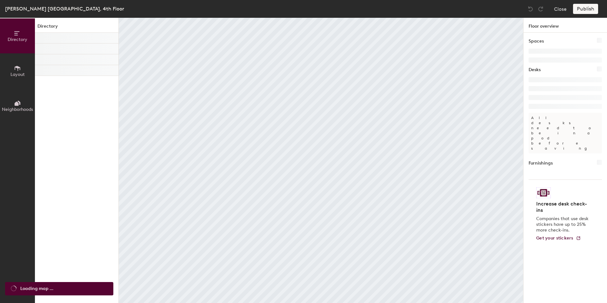 This screenshot has height=303, width=607. Describe the element at coordinates (565, 133) in the screenshot. I see `p: All desks need to be in a pod before saving` at that location.